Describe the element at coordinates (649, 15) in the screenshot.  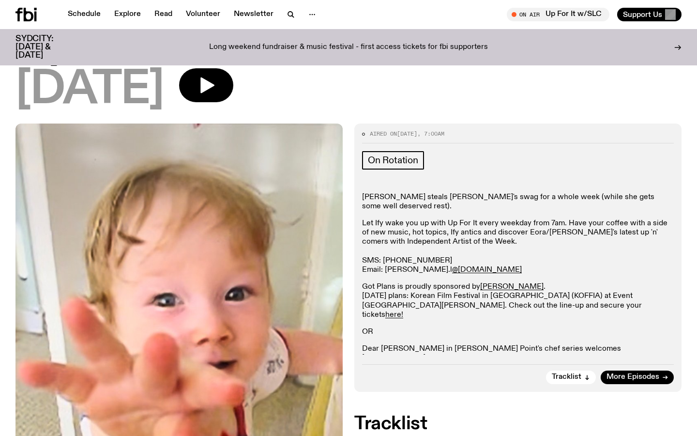
I see `button: Support Us` at that location.